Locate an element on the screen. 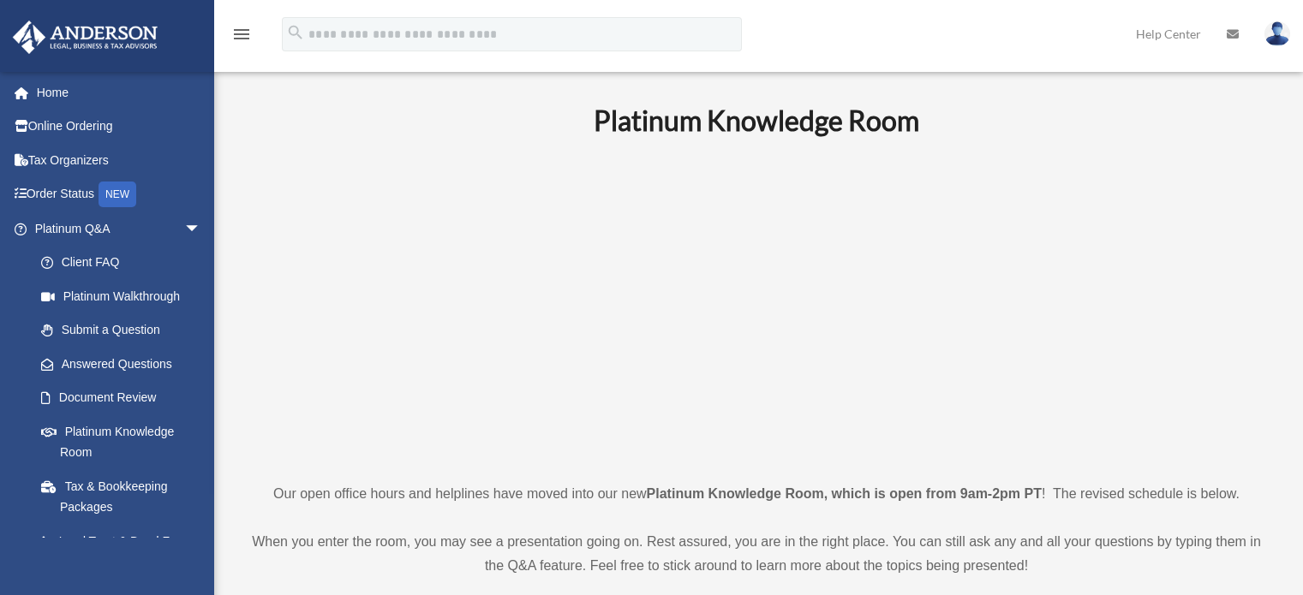 This screenshot has height=595, width=1303. img: Anderson Advisors Platinum Portal is located at coordinates (85, 37).